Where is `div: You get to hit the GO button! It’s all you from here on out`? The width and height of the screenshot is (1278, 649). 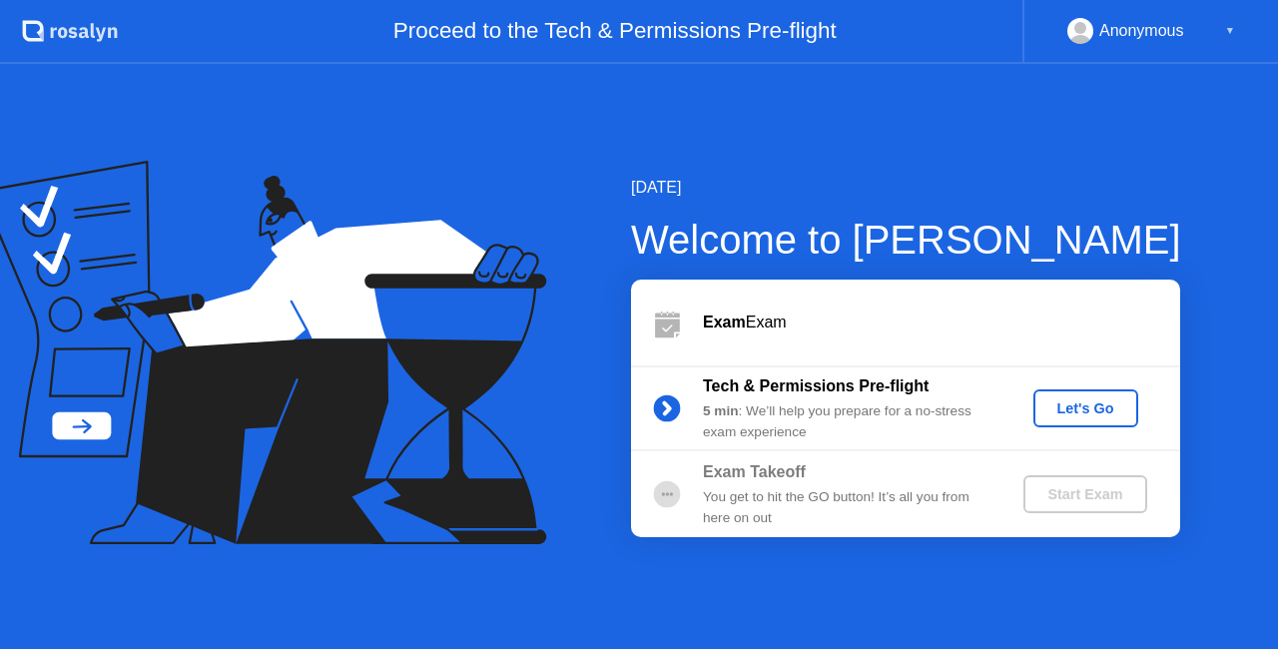
div: You get to hit the GO button! It’s all you from here on out is located at coordinates (846, 507).